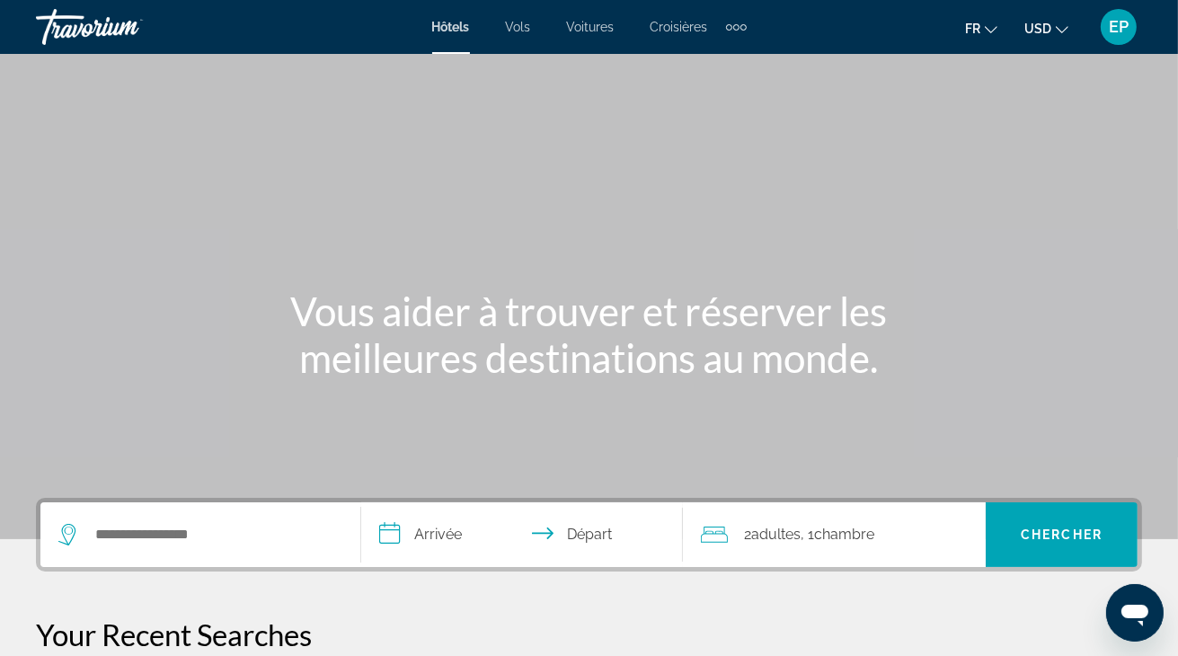  I want to click on button: Change language, so click(981, 28).